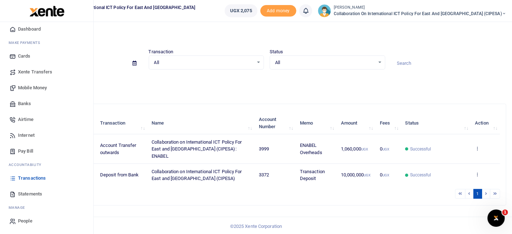  What do you see at coordinates (46, 135) in the screenshot?
I see `a: Internet` at bounding box center [46, 135].